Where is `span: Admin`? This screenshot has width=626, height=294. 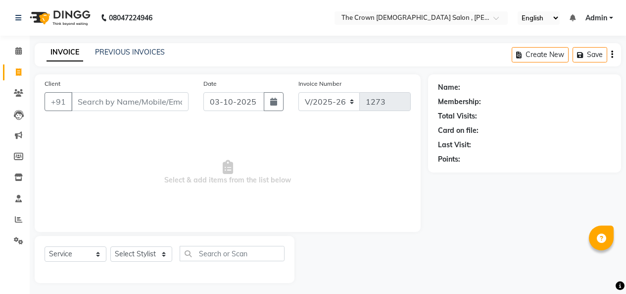
span: Admin is located at coordinates (596, 18).